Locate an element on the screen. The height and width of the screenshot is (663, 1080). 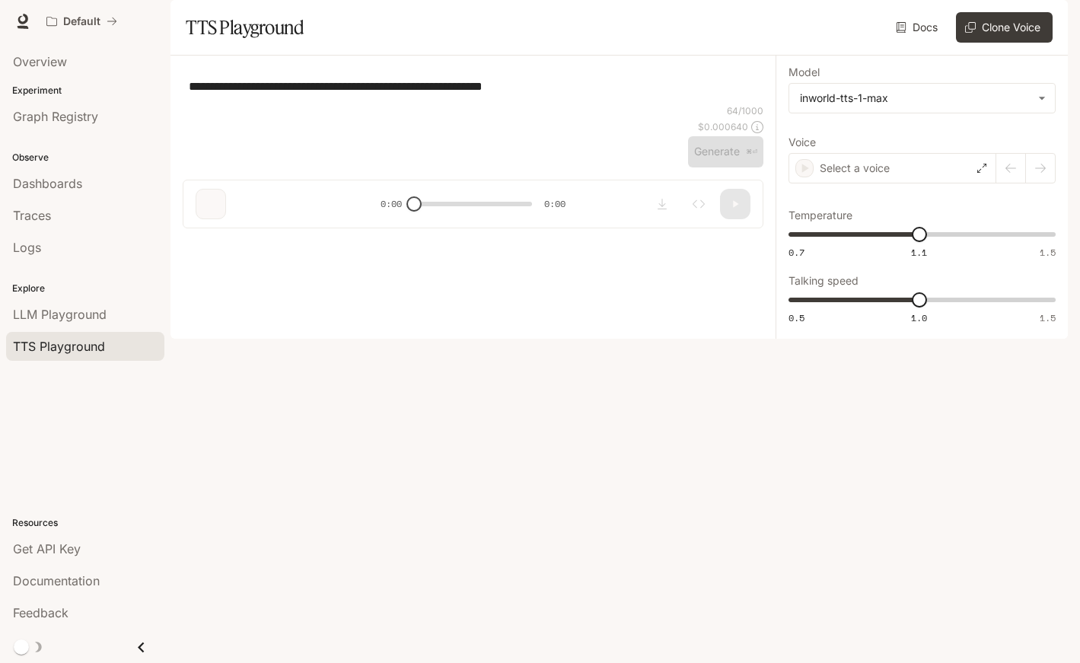
button: All workspaces is located at coordinates (81, 21).